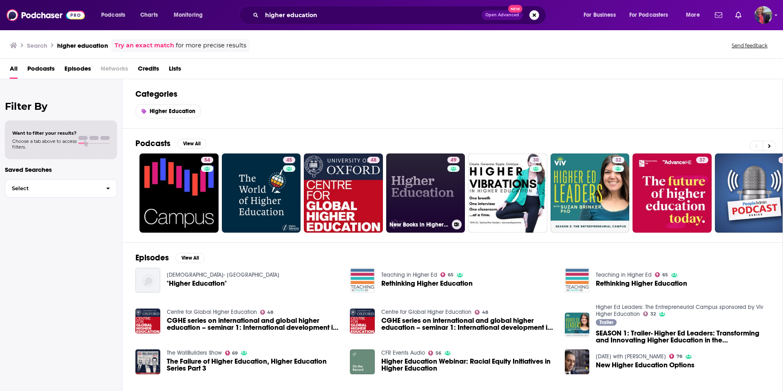 The height and width of the screenshot is (391, 783). Describe the element at coordinates (577, 324) in the screenshot. I see `img: SEASON 1: Trailer- Higher Ed Leaders: Transforming and Innovating Higher Education in the US spon...` at that location.